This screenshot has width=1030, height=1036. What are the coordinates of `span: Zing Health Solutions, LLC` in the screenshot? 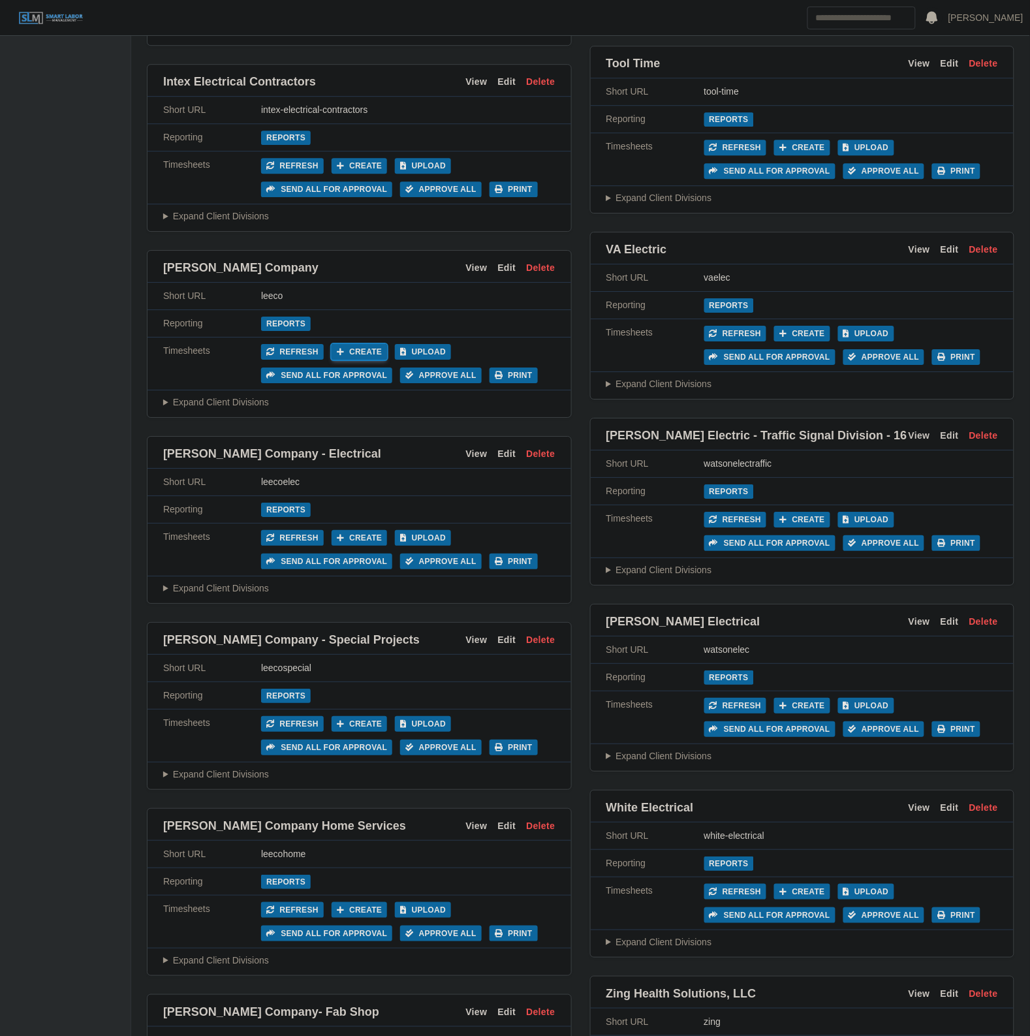 It's located at (682, 994).